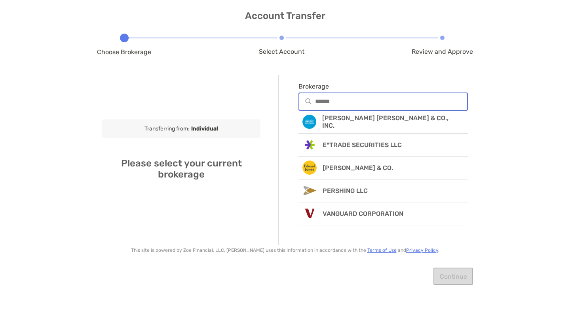 The width and height of the screenshot is (570, 321). I want to click on p: E*TRADE SECURITIES LLC, so click(362, 145).